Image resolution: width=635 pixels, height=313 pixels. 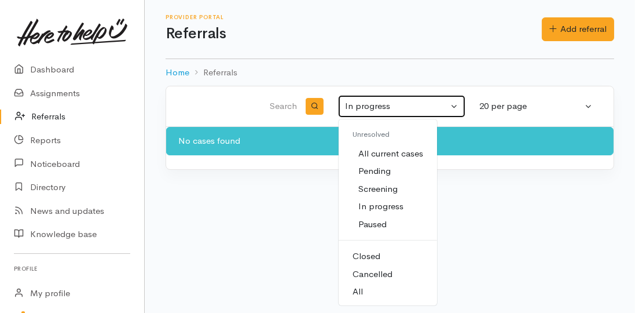 I want to click on span: Unresolved, so click(x=371, y=134).